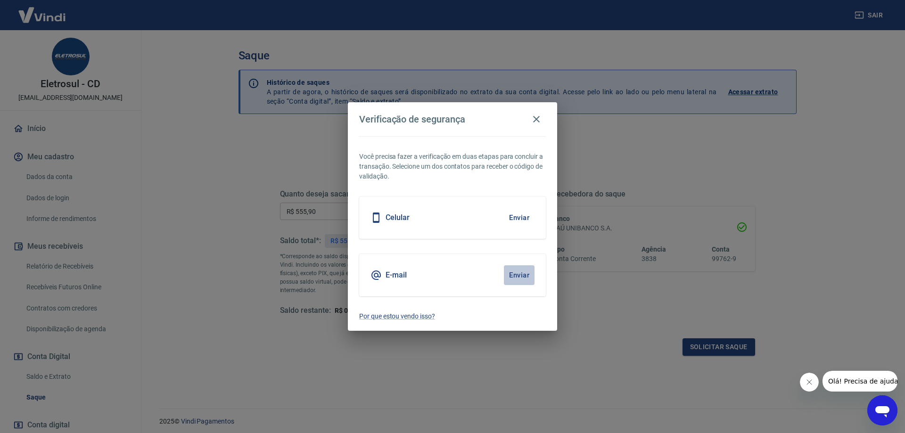  What do you see at coordinates (397, 218) in the screenshot?
I see `h5: Celular` at bounding box center [397, 218].